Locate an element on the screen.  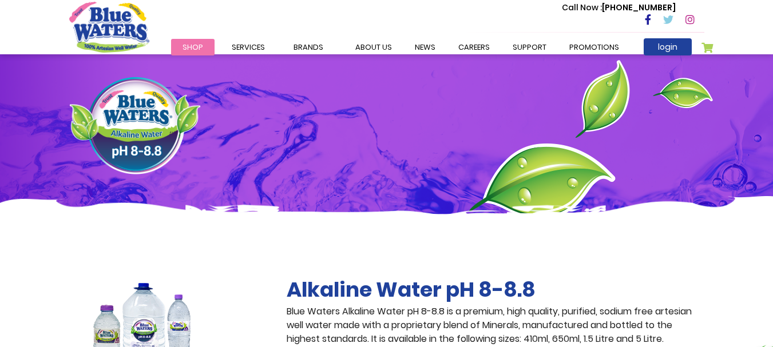
a: login is located at coordinates (668, 47).